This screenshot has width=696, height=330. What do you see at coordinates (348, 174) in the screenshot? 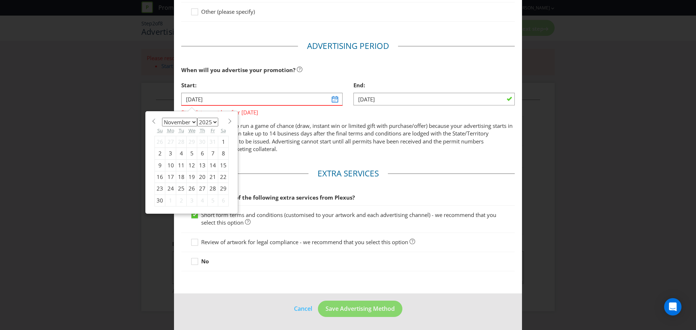
I see `legend: Extra Services` at bounding box center [348, 174].